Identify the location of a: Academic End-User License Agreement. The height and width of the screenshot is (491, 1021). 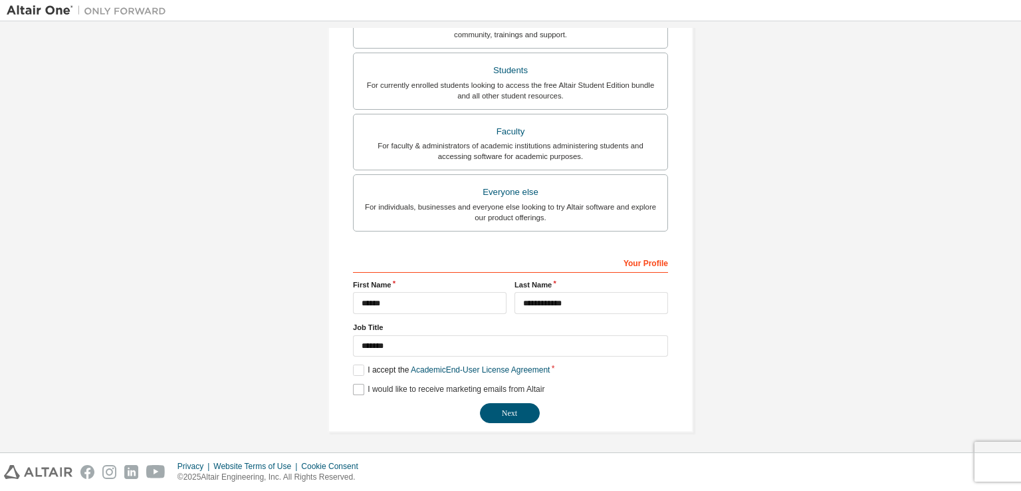
(480, 370).